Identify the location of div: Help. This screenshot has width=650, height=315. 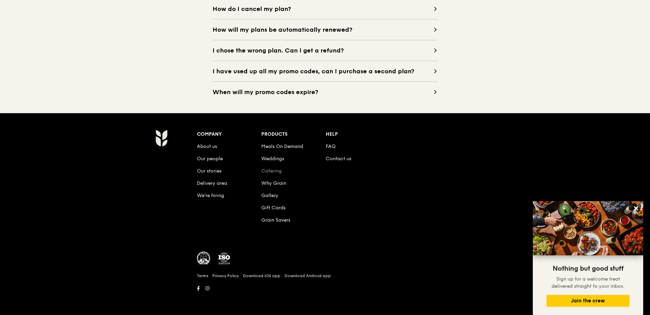
(358, 134).